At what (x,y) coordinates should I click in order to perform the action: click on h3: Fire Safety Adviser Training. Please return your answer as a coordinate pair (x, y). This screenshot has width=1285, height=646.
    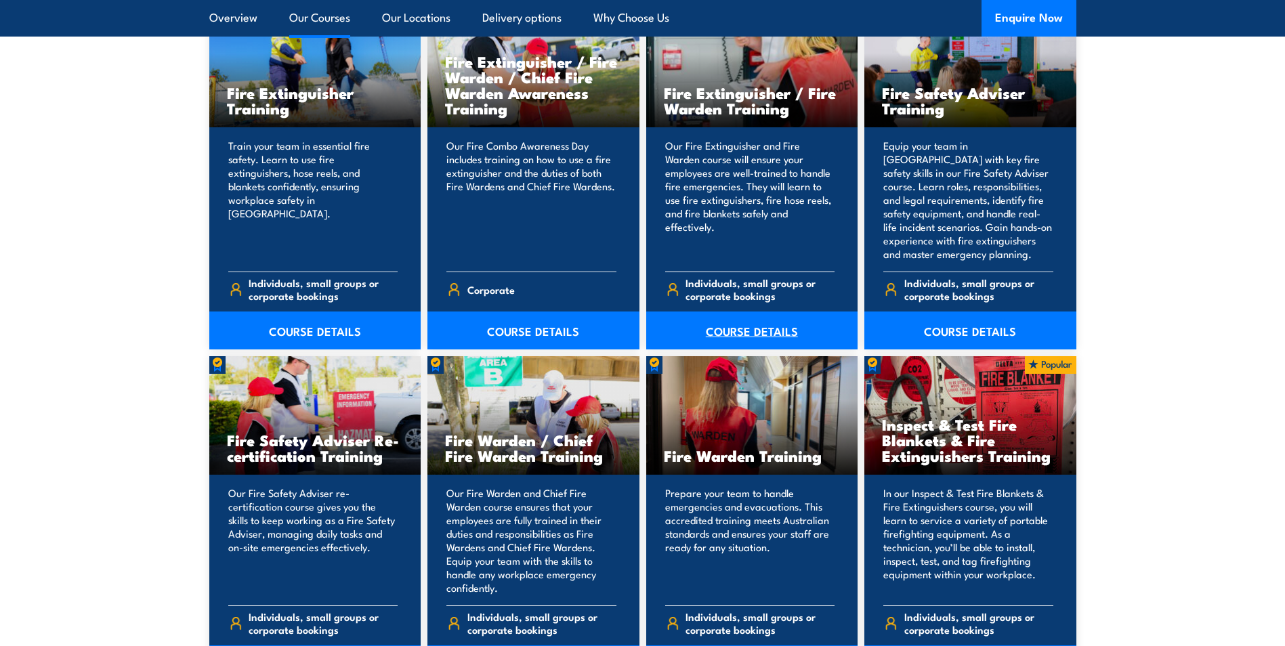
    Looking at the image, I should click on (970, 100).